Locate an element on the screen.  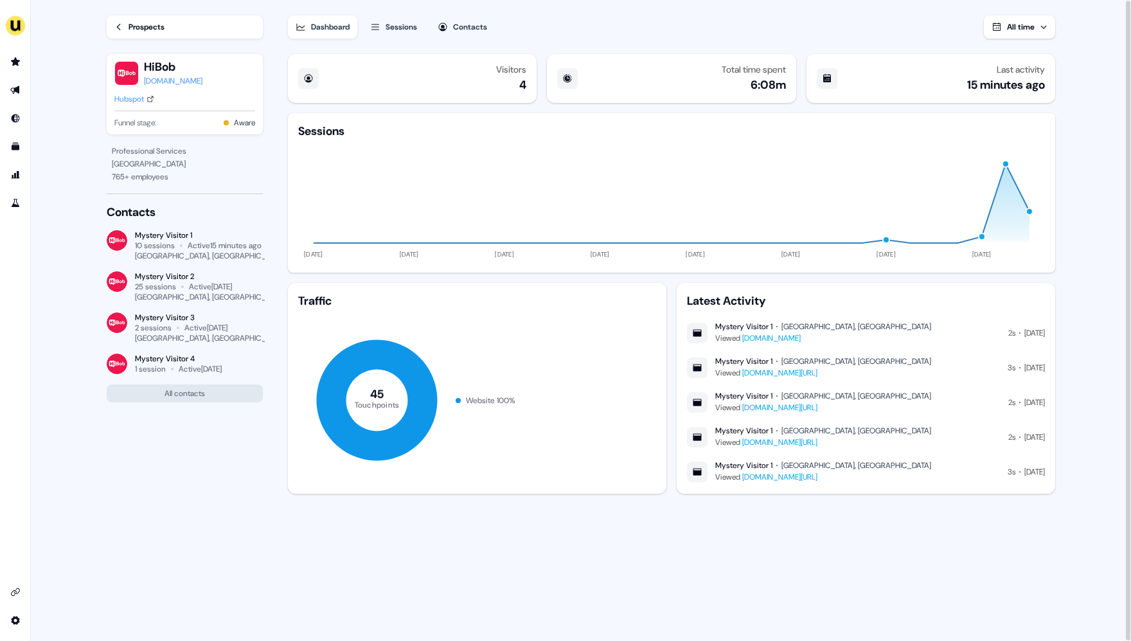
button: Dashboard is located at coordinates (323, 27).